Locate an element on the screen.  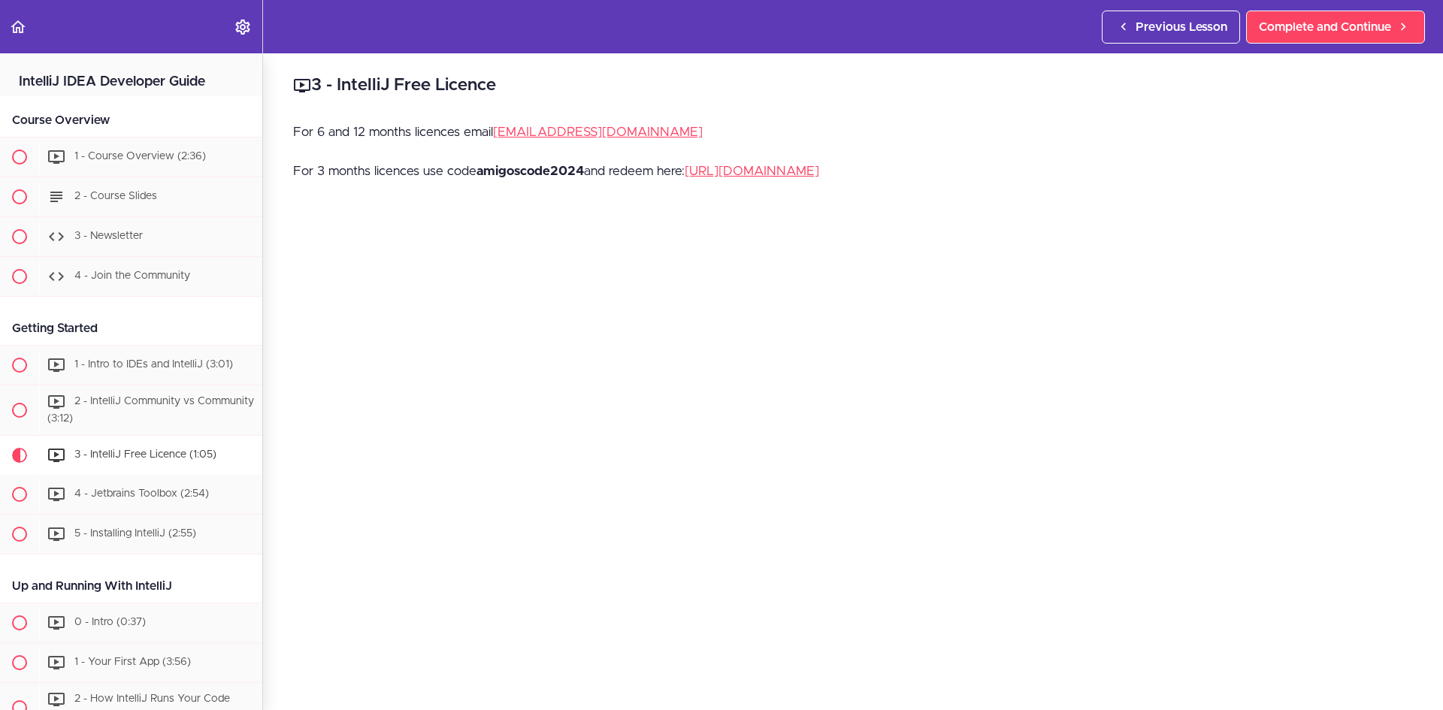
span: Complete and Continue is located at coordinates (1325, 27).